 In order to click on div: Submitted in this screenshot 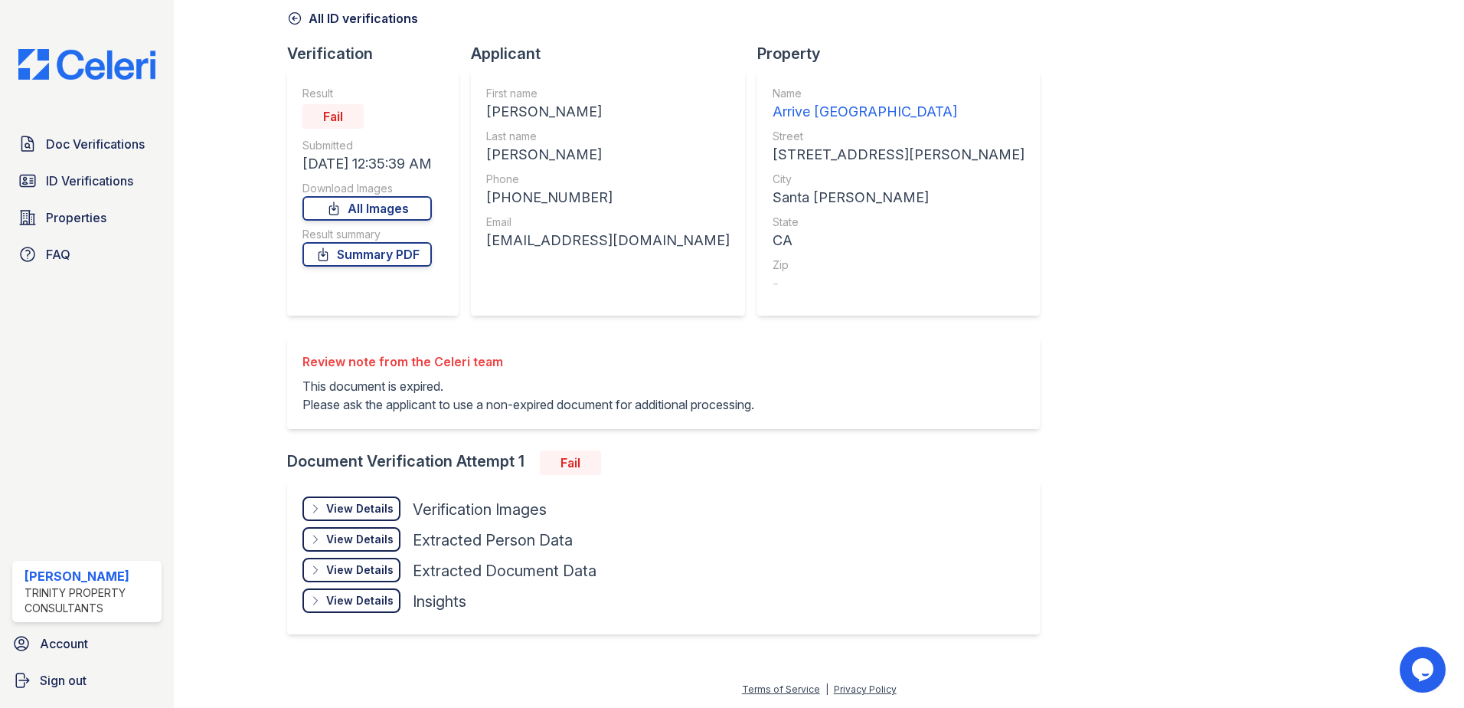, I will do `click(367, 146)`.